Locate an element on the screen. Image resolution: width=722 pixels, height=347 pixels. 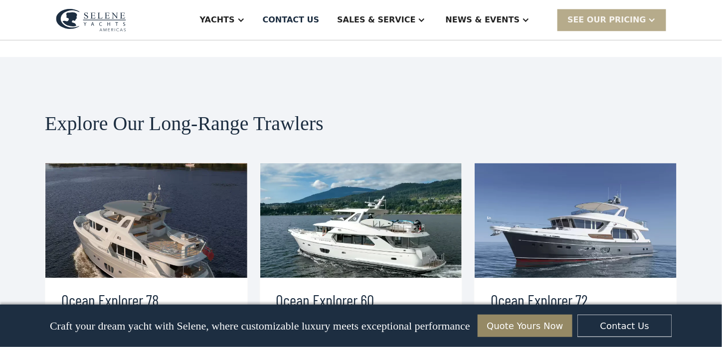
p: Craft your dream yacht with Selene, where customizable luxury meets exceptional performance is located at coordinates (260, 326).